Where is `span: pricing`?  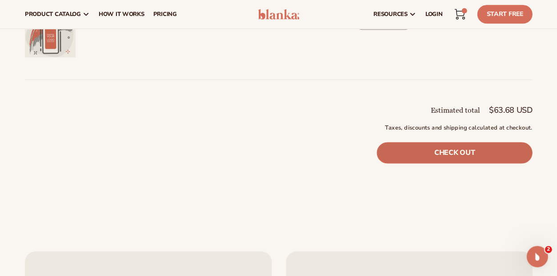 span: pricing is located at coordinates (164, 14).